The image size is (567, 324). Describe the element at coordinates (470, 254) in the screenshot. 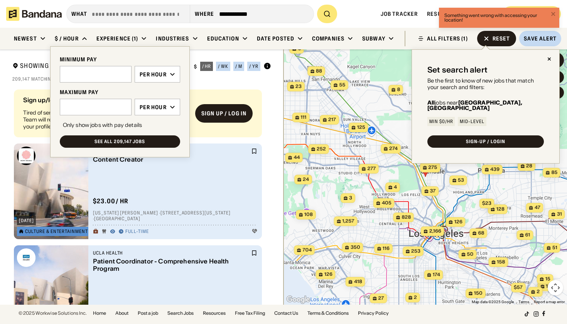

I see `span: 50` at that location.